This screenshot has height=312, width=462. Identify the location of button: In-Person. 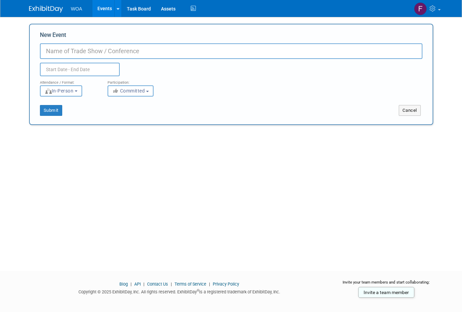
(61, 91).